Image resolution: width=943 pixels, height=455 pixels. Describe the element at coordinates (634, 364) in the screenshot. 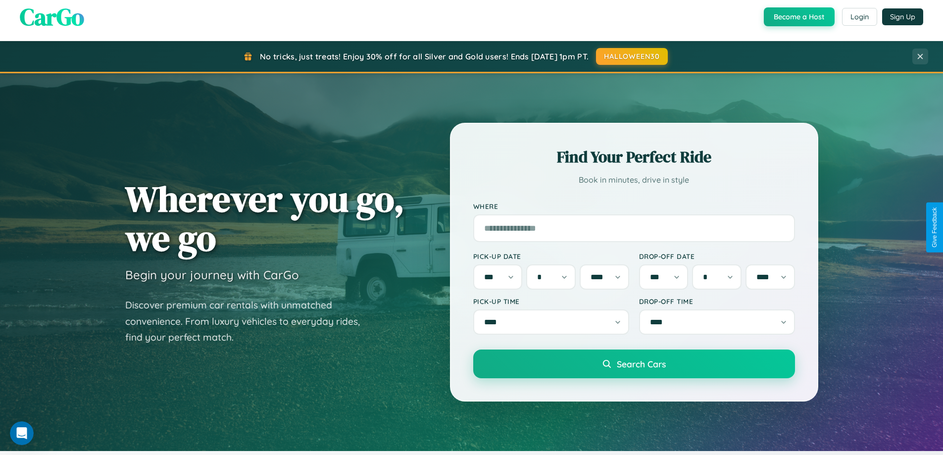

I see `button: Search Cars` at that location.